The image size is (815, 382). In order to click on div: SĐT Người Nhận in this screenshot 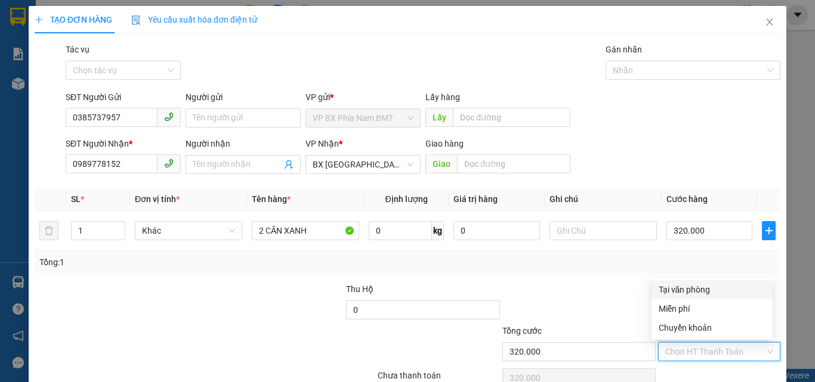, I will do `click(123, 144)`.